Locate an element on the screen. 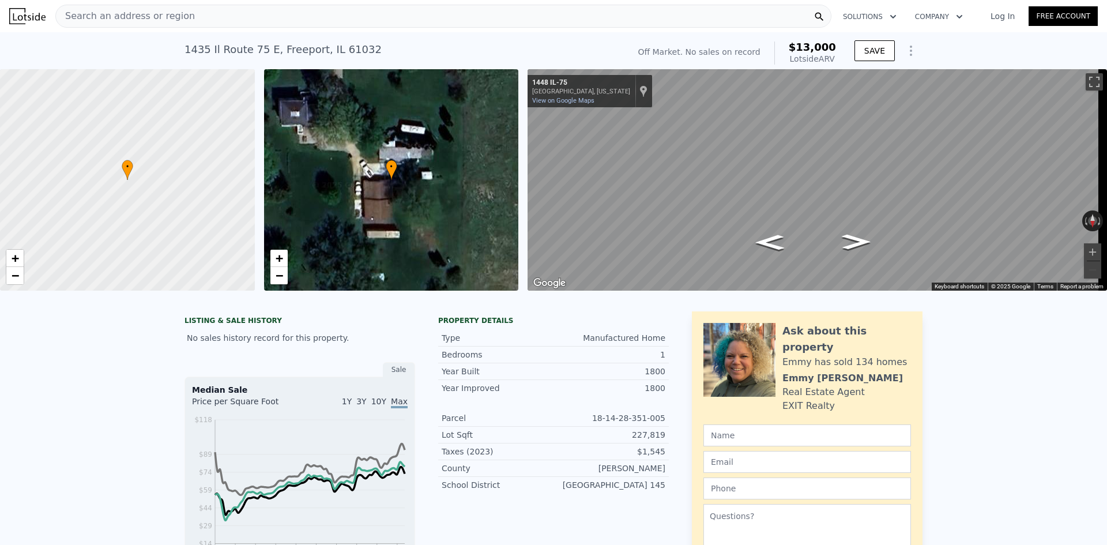 The width and height of the screenshot is (1107, 545). div: Parcel is located at coordinates (498, 418).